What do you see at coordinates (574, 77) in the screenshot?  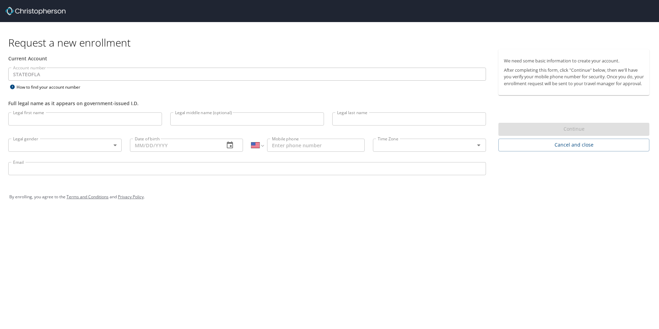 I see `p: After completing this form, click "Continue" below, then we'll have you verify your mobile phone ...` at bounding box center [574, 77].